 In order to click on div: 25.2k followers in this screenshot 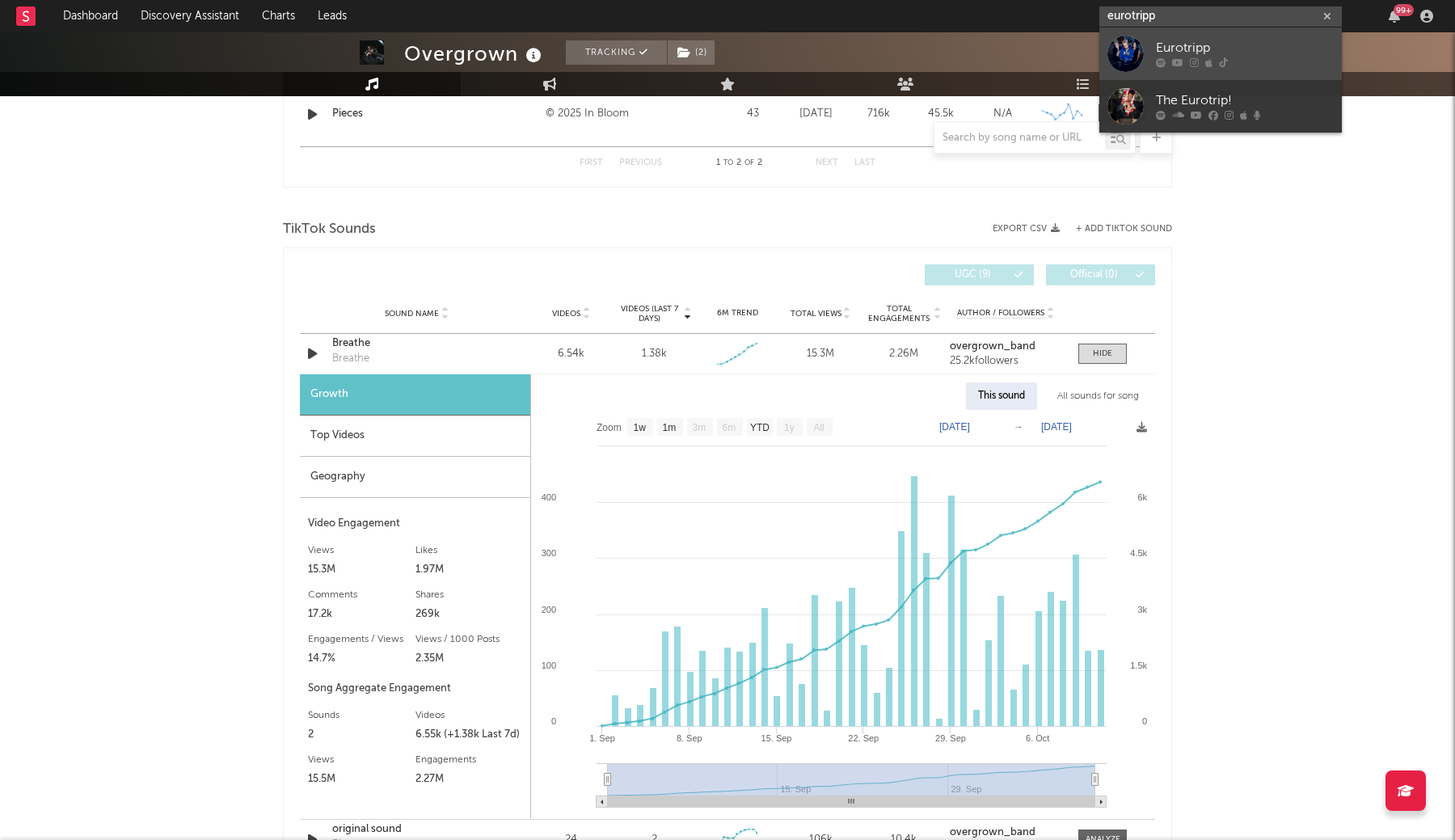, I will do `click(1006, 362)`.